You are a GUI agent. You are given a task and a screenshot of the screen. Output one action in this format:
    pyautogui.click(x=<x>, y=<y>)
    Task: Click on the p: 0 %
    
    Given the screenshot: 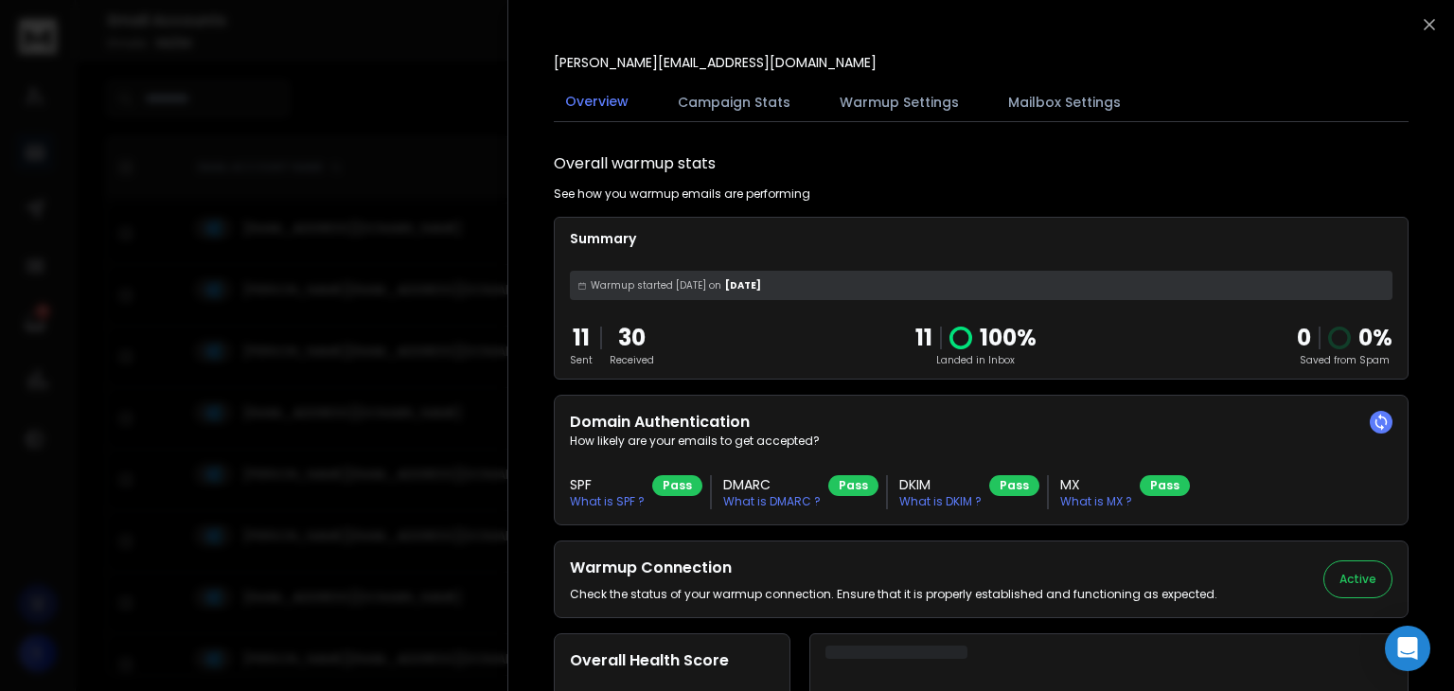 What is the action you would take?
    pyautogui.click(x=1375, y=338)
    